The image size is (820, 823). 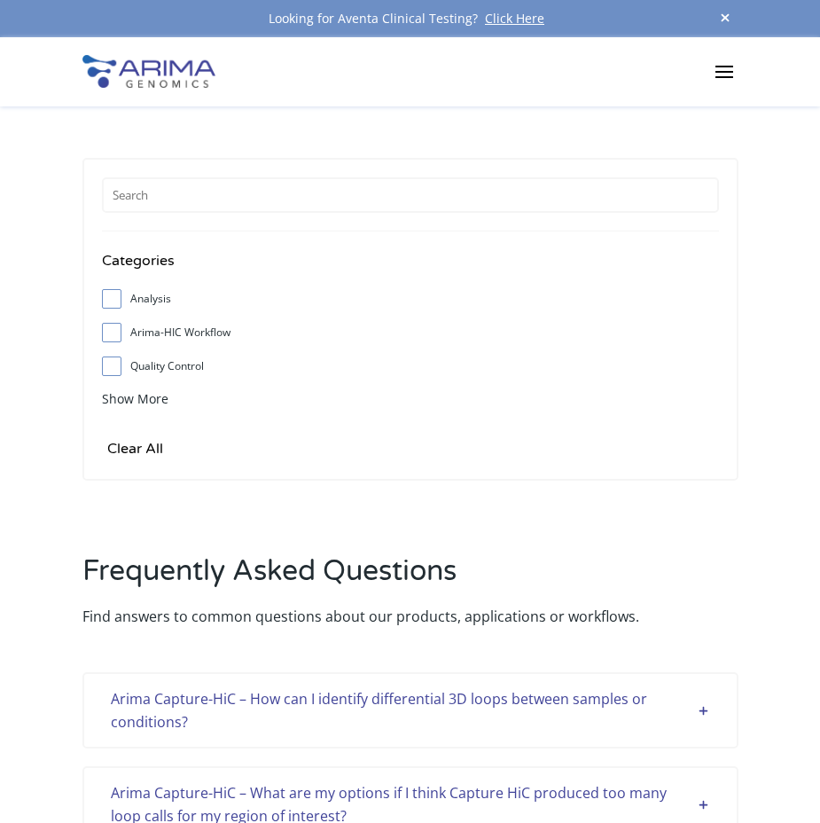 What do you see at coordinates (135, 398) in the screenshot?
I see `span: Show More` at bounding box center [135, 398].